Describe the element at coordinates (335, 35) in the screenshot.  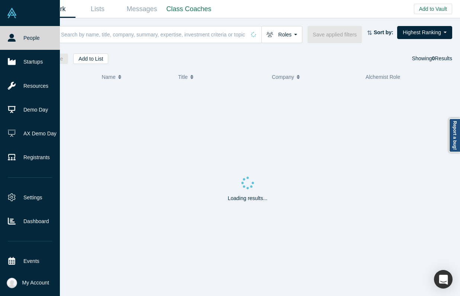
I see `button: Save applied filters` at that location.